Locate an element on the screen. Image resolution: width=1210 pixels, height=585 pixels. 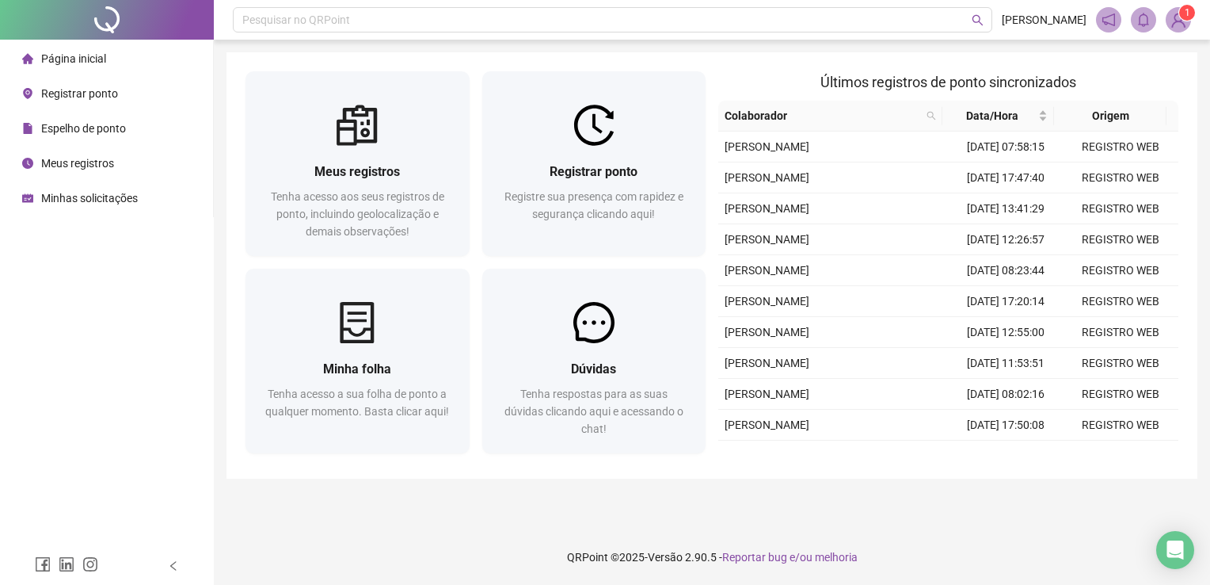
span: Colaborador is located at coordinates (822, 116).